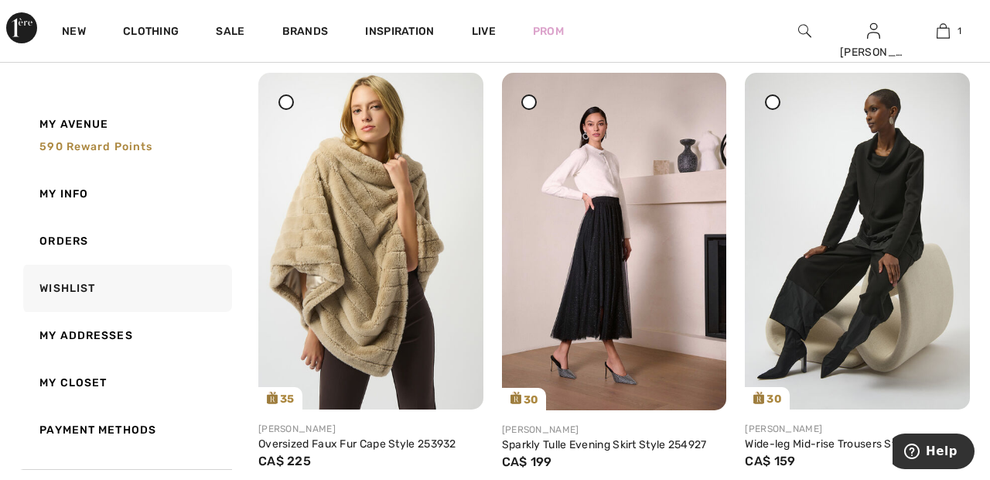 The height and width of the screenshot is (480, 990). I want to click on a: Oversized Faux Fur Cape Style 253932, so click(357, 443).